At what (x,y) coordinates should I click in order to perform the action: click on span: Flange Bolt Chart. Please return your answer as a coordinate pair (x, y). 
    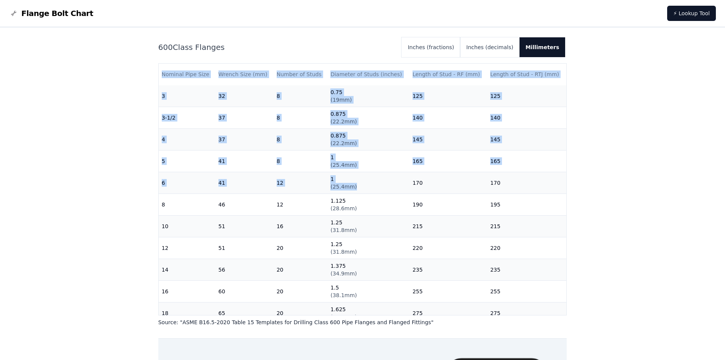
    Looking at the image, I should click on (57, 13).